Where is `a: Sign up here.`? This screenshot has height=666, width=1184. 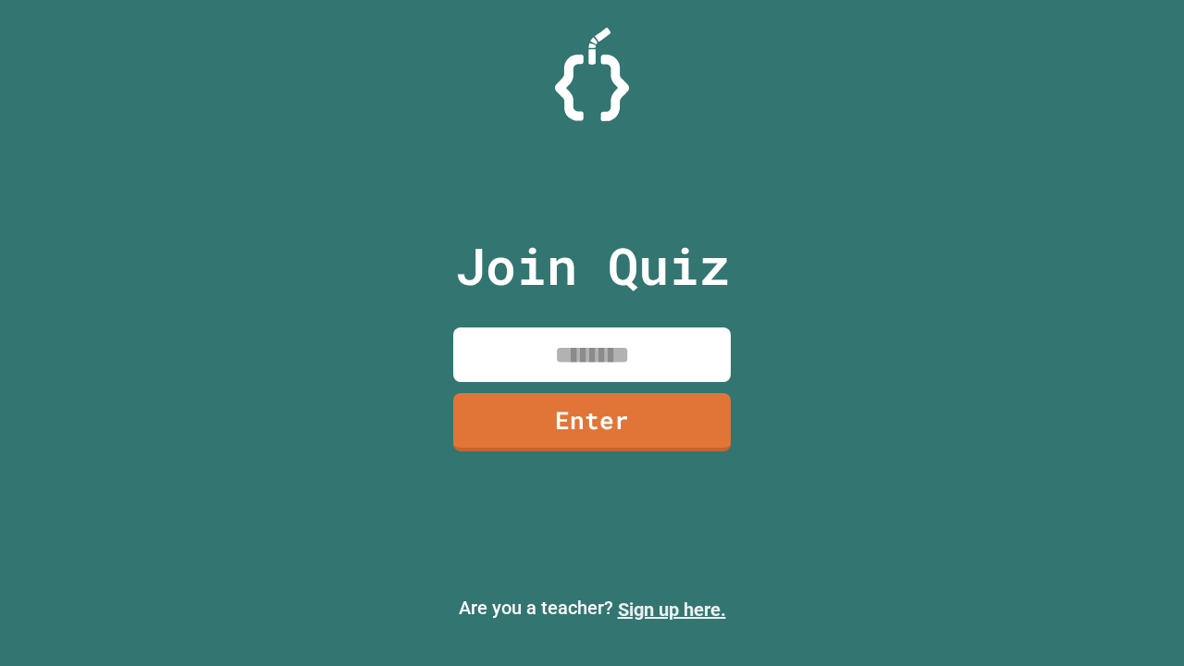 a: Sign up here. is located at coordinates (672, 610).